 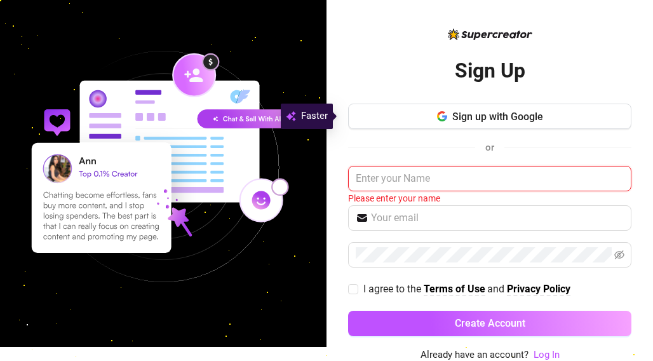 What do you see at coordinates (490, 116) in the screenshot?
I see `button: Sign up with Google` at bounding box center [490, 116].